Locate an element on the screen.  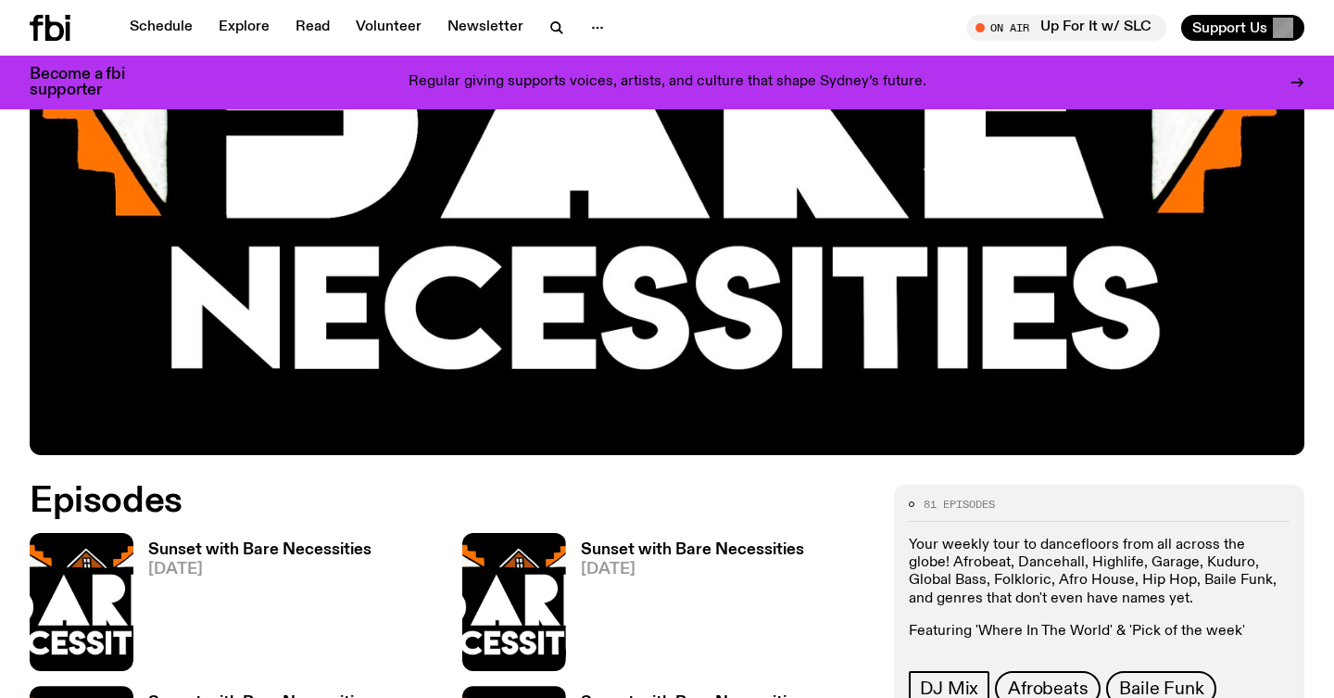
a: Schedule is located at coordinates (161, 28).